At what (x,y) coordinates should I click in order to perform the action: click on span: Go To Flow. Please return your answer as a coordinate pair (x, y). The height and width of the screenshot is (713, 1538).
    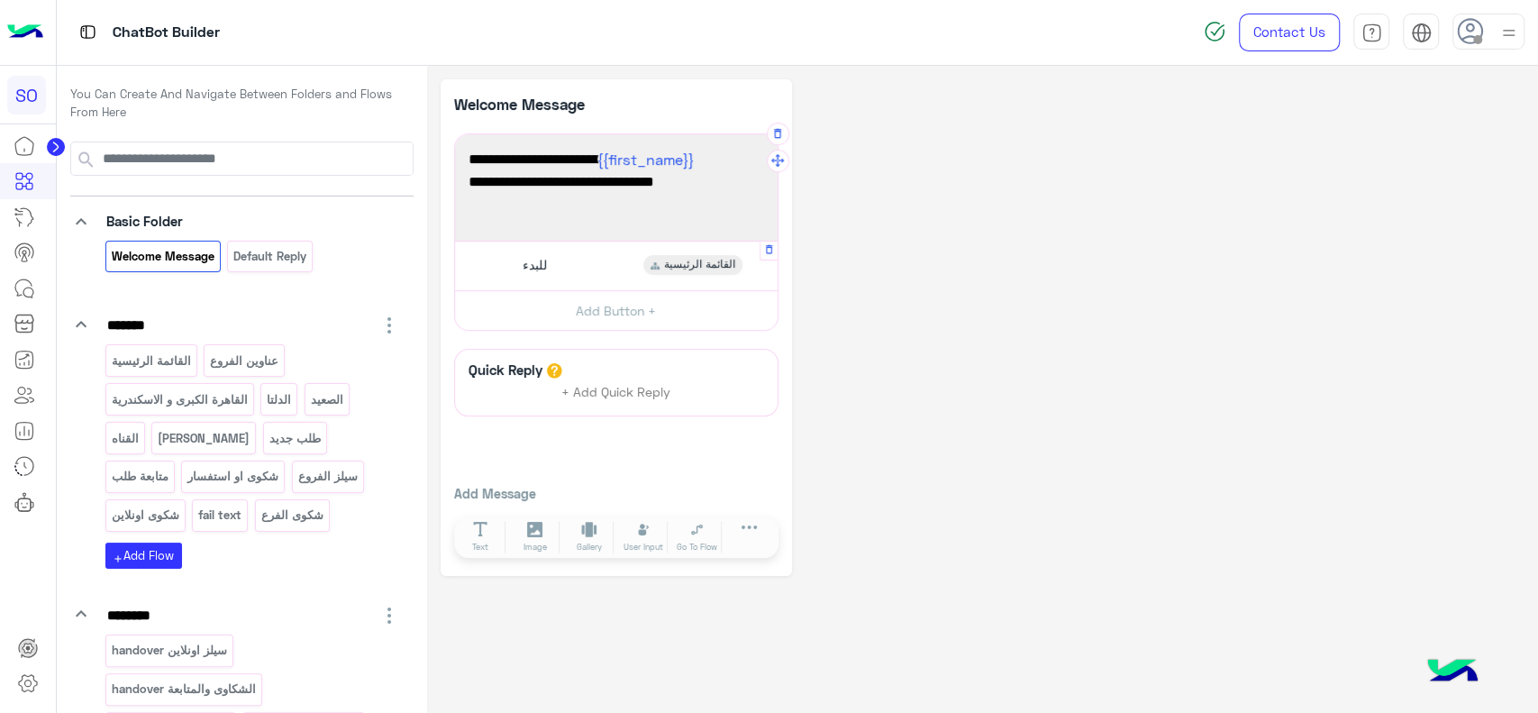
    Looking at the image, I should click on (697, 547).